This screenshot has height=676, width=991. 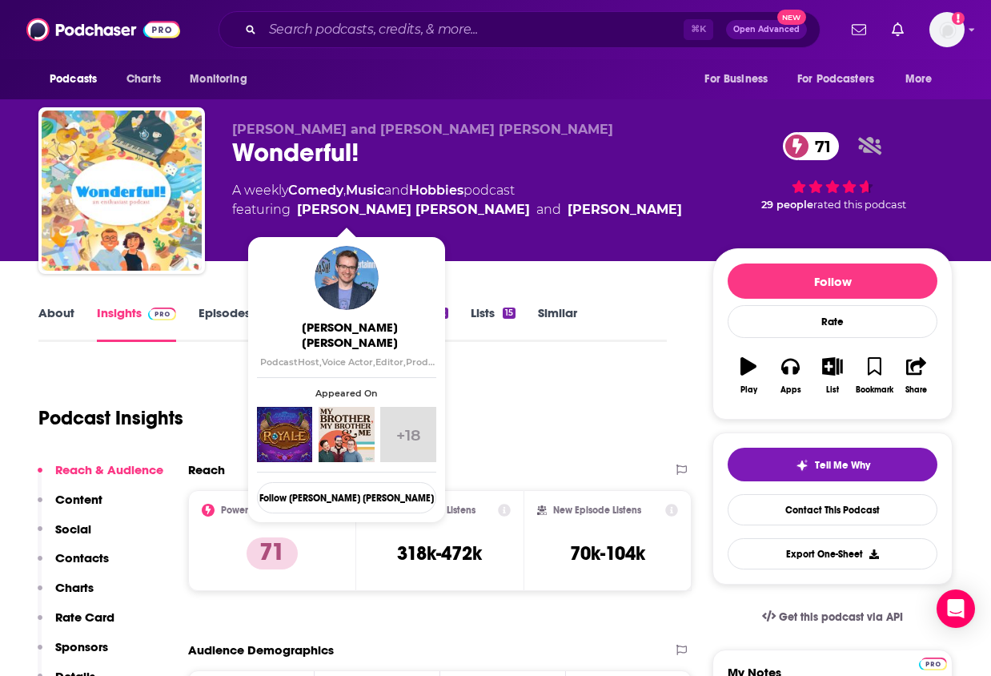 I want to click on span: For Podcasters, so click(x=836, y=79).